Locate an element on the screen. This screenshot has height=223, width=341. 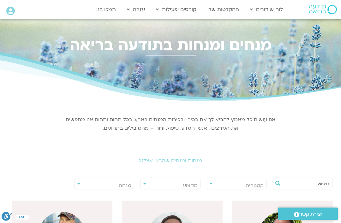
span: מקצוע is located at coordinates (190, 185).